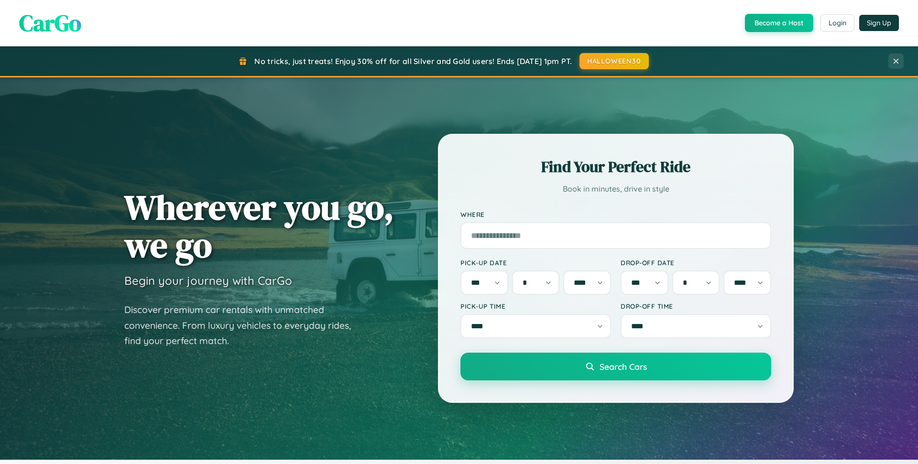 The image size is (918, 464). What do you see at coordinates (616, 189) in the screenshot?
I see `p: Book in minutes, drive in style` at bounding box center [616, 189].